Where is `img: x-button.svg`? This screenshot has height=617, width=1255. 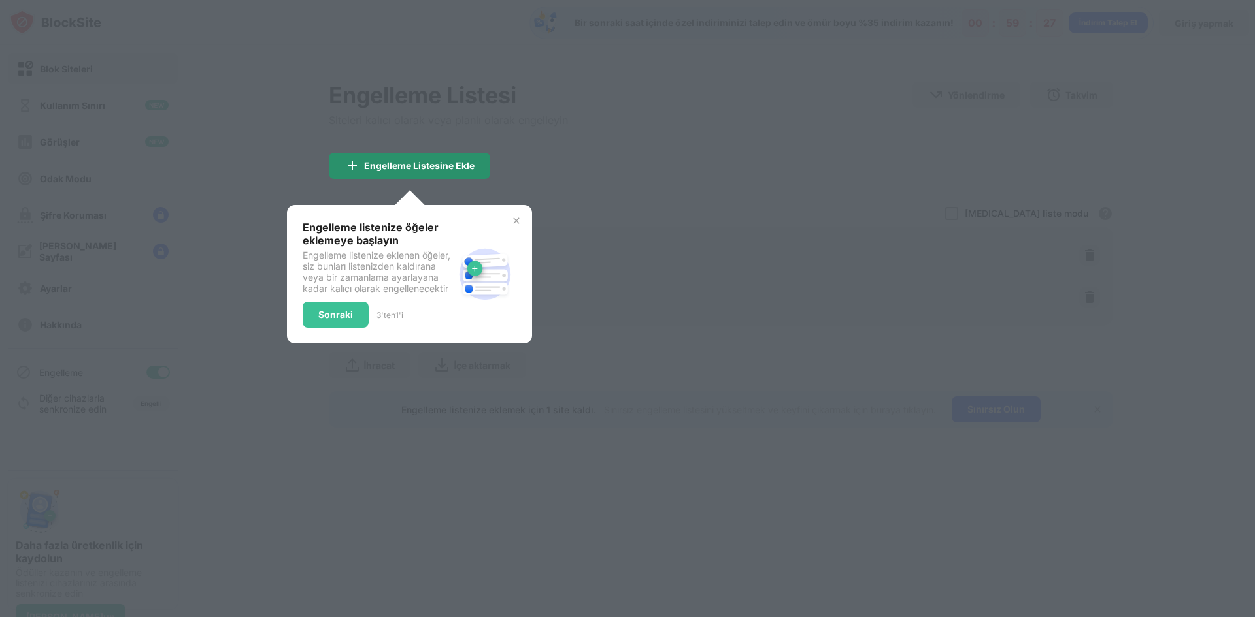 img: x-button.svg is located at coordinates (516, 221).